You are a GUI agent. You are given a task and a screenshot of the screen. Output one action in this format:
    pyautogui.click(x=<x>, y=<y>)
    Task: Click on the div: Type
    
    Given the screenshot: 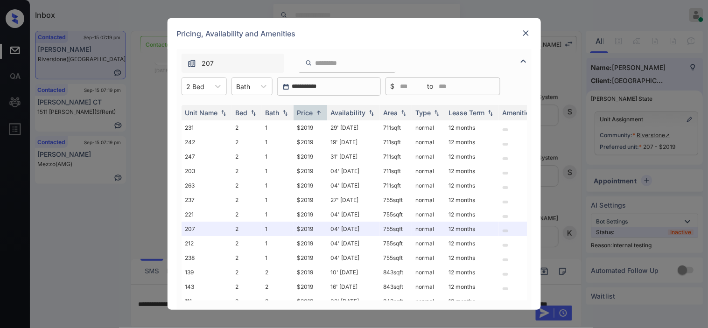 What is the action you would take?
    pyautogui.click(x=423, y=112)
    